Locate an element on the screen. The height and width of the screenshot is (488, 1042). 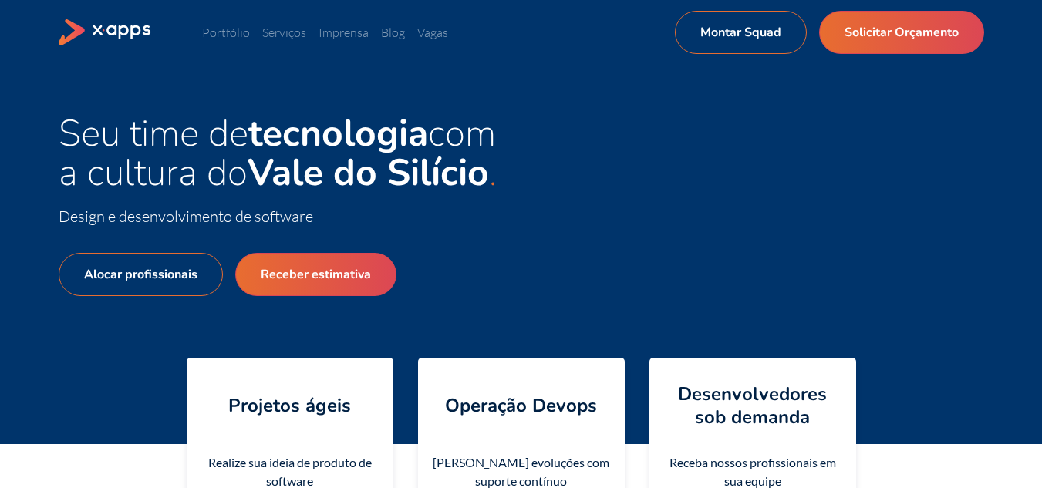
a: Blog is located at coordinates (393, 32).